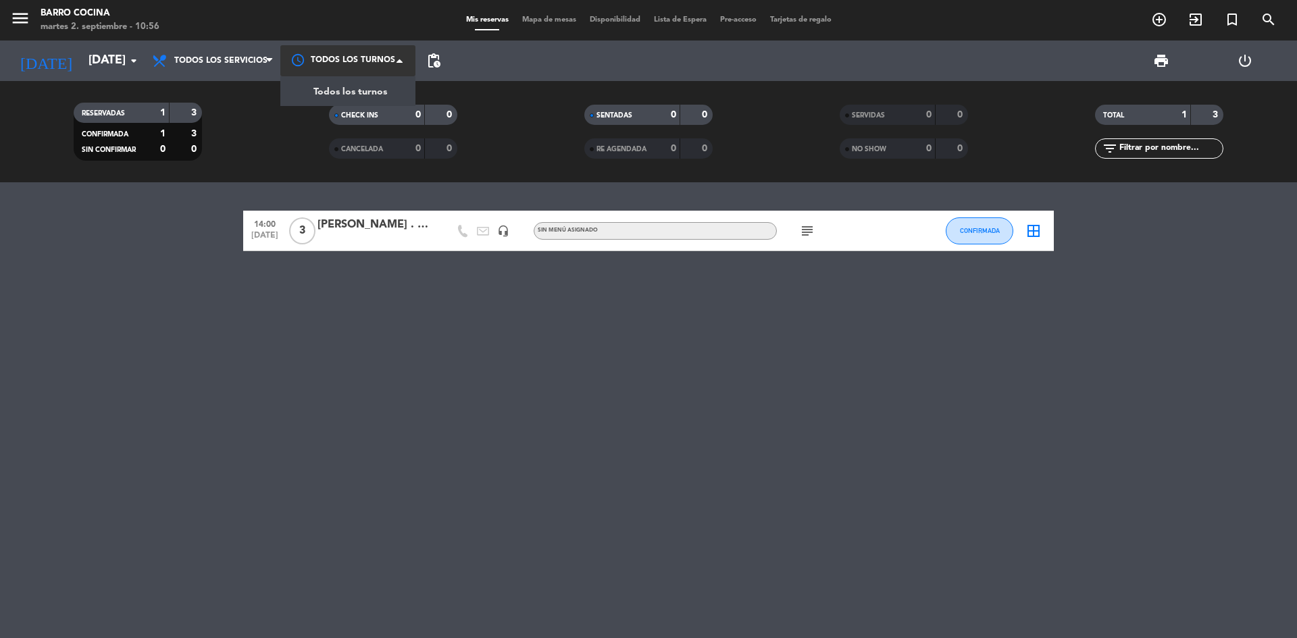  I want to click on span: Todos los turnos, so click(350, 92).